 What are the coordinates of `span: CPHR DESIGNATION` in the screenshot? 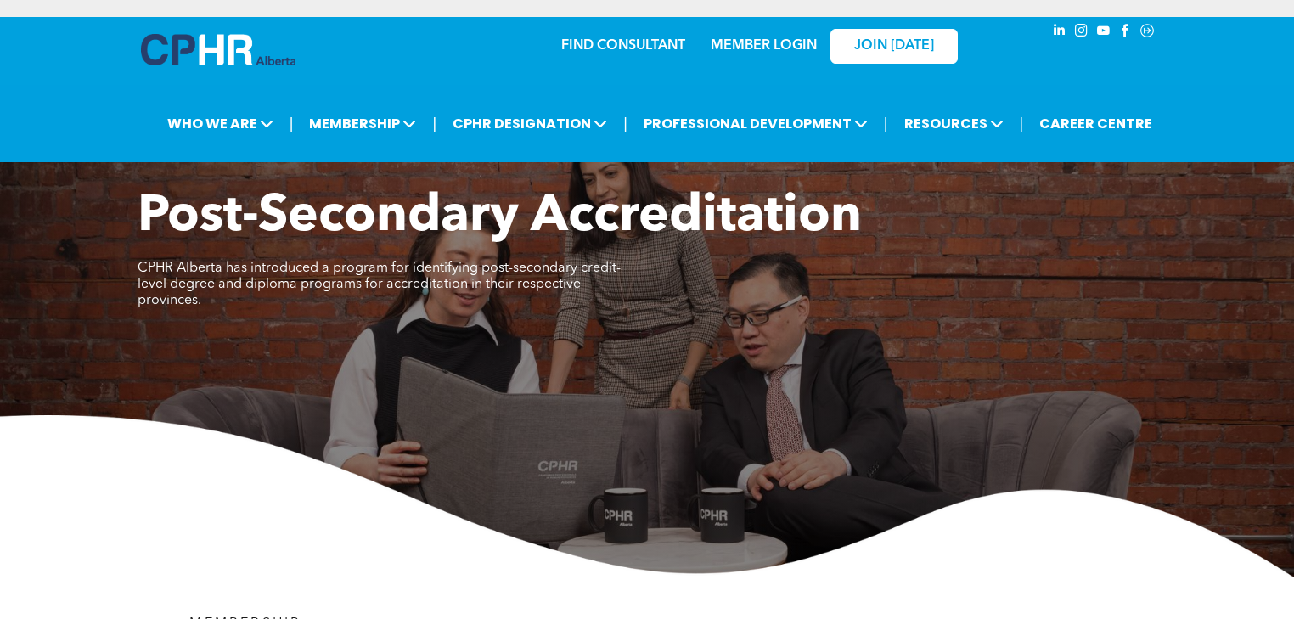 It's located at (530, 123).